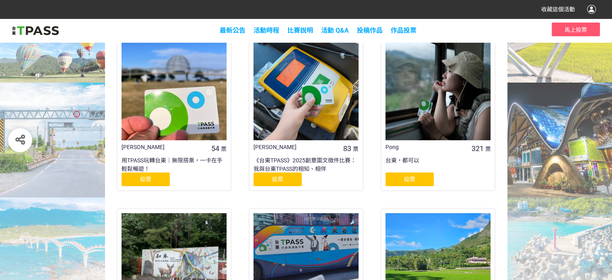 This screenshot has width=612, height=280. I want to click on div: 用TPASS玩轉台東｜無限搭乘，一卡在手輕鬆暢遊！, so click(174, 164).